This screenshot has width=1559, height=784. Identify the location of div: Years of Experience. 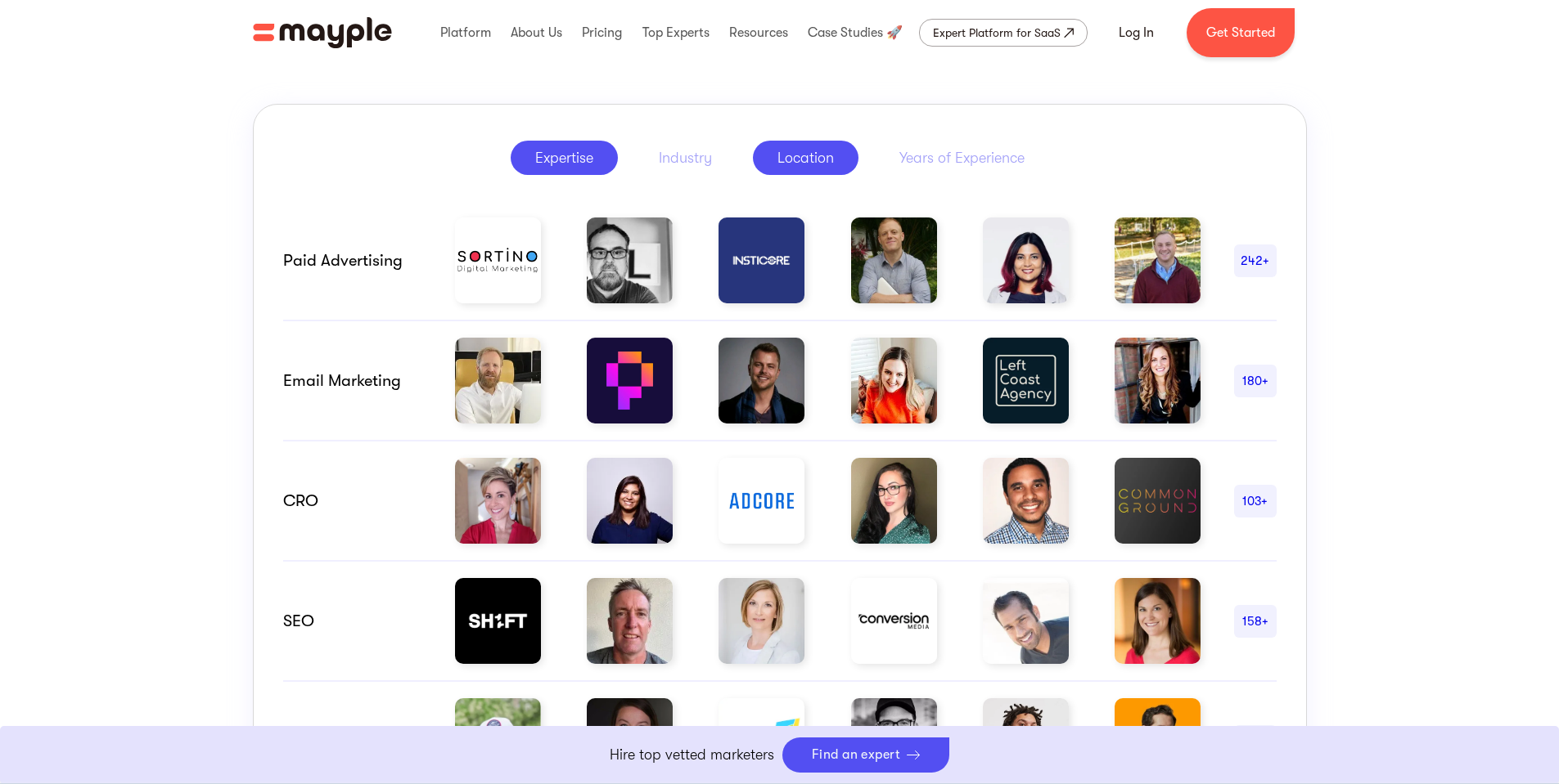
(962, 157).